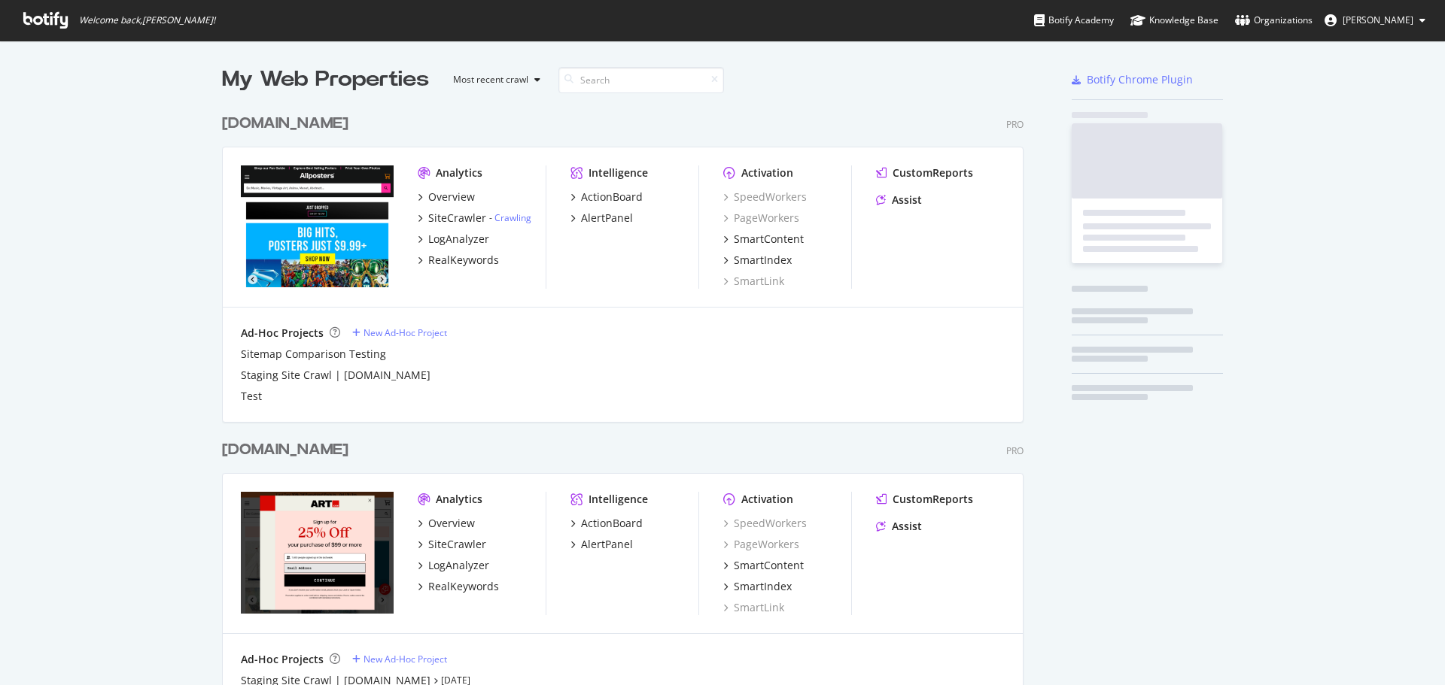  What do you see at coordinates (313, 354) in the screenshot?
I see `div: Sitemap Comparison Testing` at bounding box center [313, 354].